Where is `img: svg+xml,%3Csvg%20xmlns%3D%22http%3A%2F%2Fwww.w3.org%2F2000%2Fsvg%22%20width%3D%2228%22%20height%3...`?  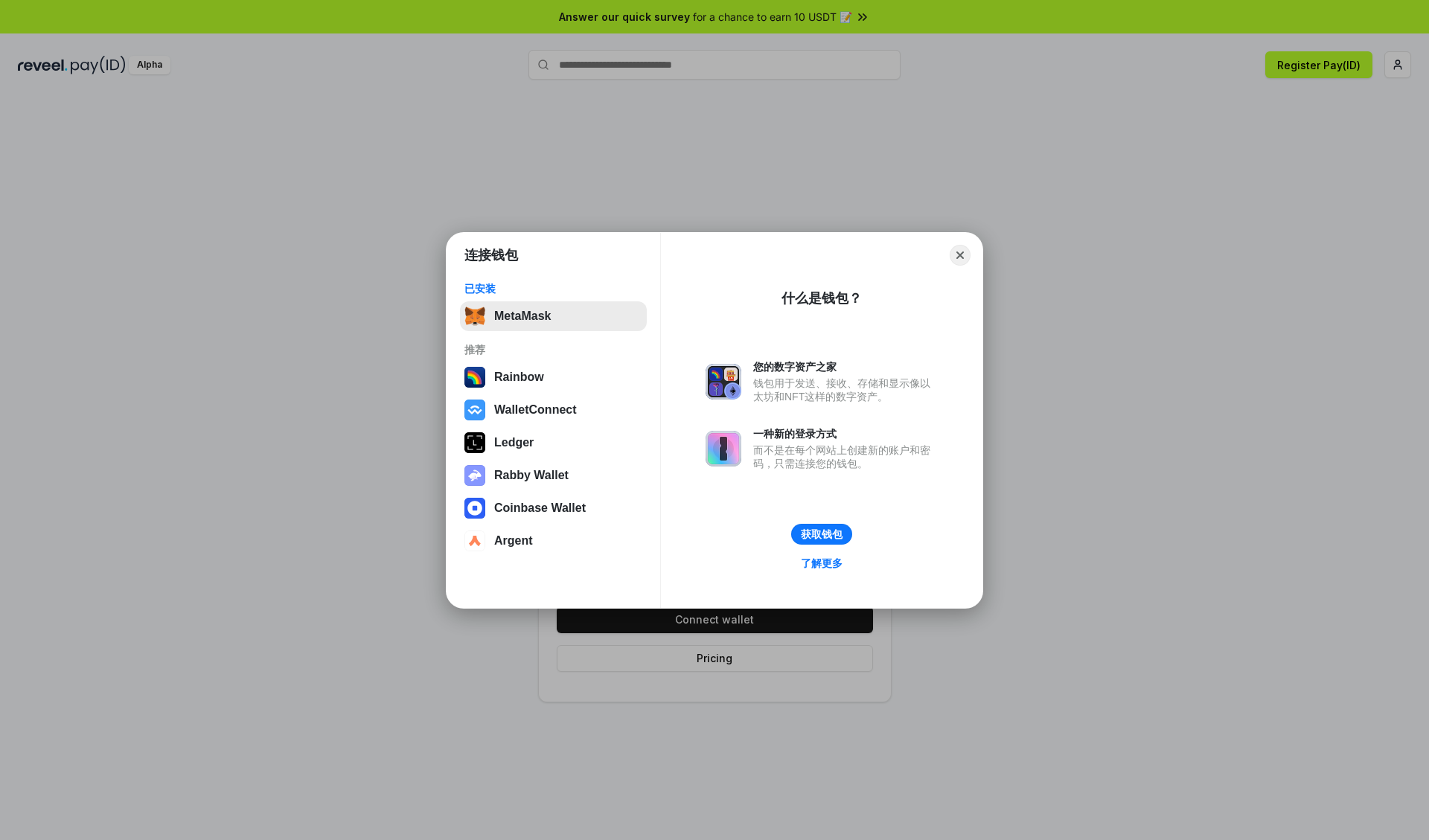 img: svg+xml,%3Csvg%20xmlns%3D%22http%3A%2F%2Fwww.w3.org%2F2000%2Fsvg%22%20width%3D%2228%22%20height%3... is located at coordinates (475, 443).